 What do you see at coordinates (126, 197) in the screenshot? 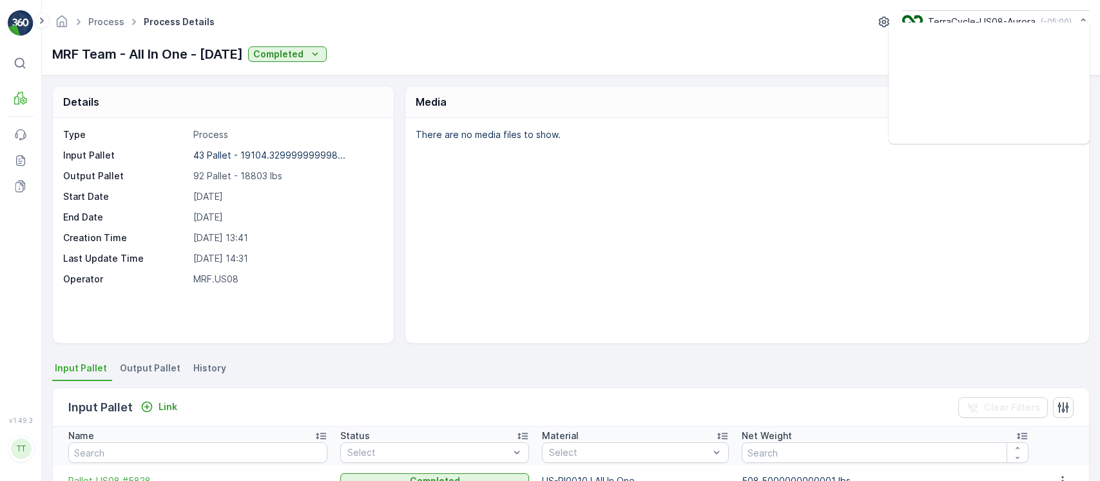
I see `p: Start Date` at bounding box center [126, 197].